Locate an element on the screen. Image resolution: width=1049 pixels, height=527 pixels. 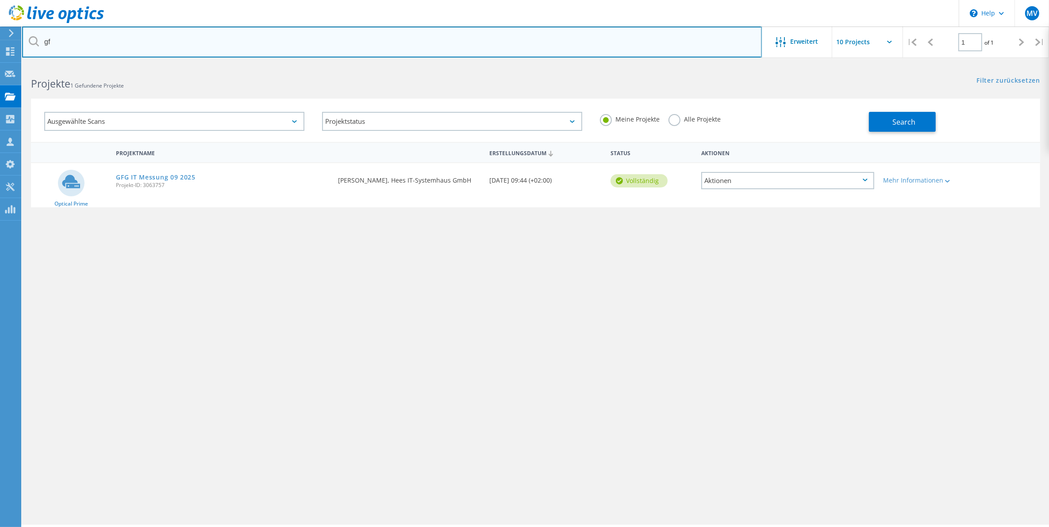
a: Filter zurücksetzen is located at coordinates (1008, 81).